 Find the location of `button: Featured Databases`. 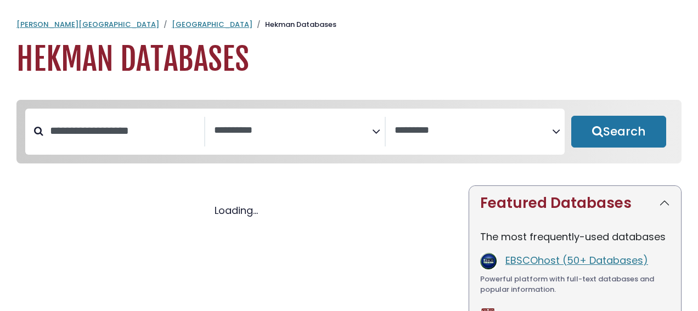

button: Featured Databases is located at coordinates (575, 203).